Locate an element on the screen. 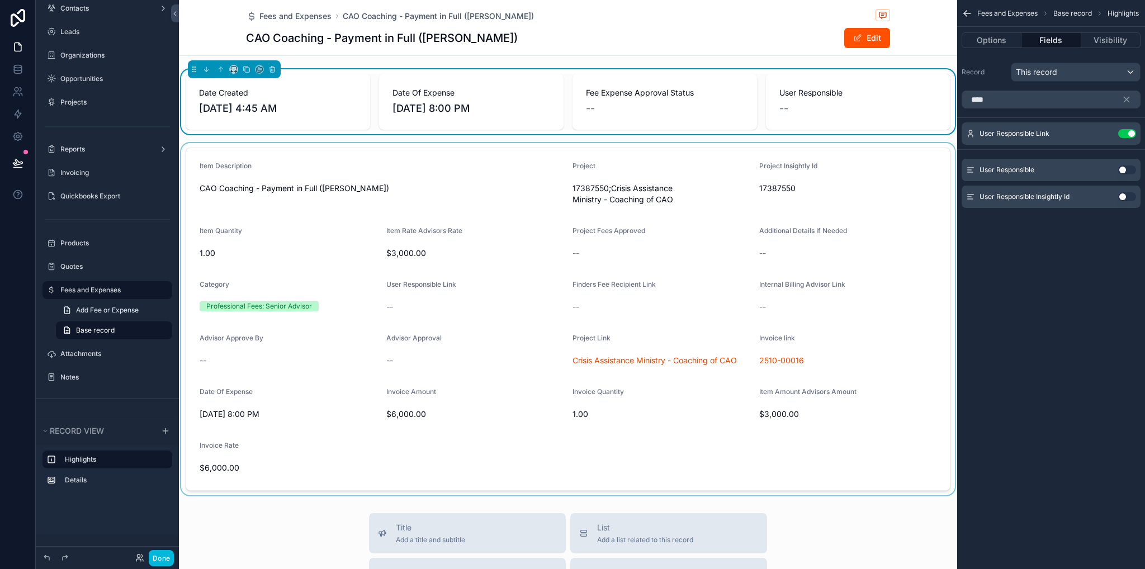 The height and width of the screenshot is (569, 1145). button: ListAdd a list related to this record is located at coordinates (669, 534).